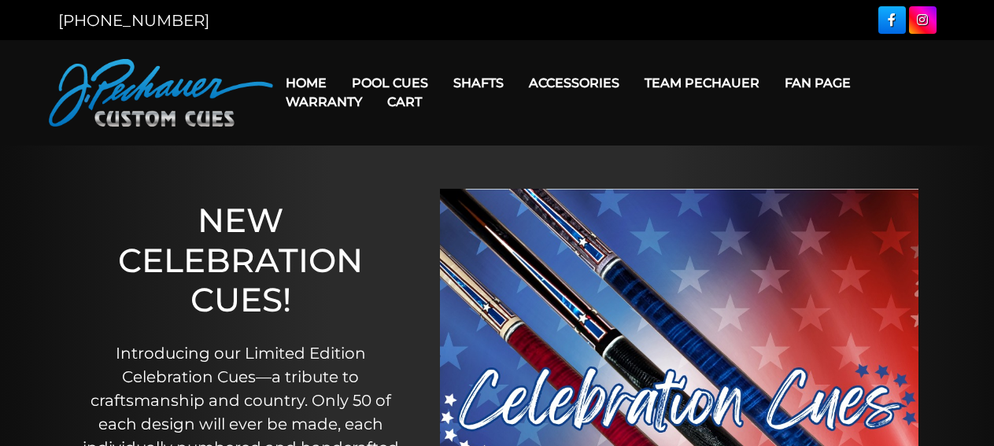 The height and width of the screenshot is (446, 994). Describe the element at coordinates (241, 260) in the screenshot. I see `h1: NEW CELEBRATION CUES!` at that location.